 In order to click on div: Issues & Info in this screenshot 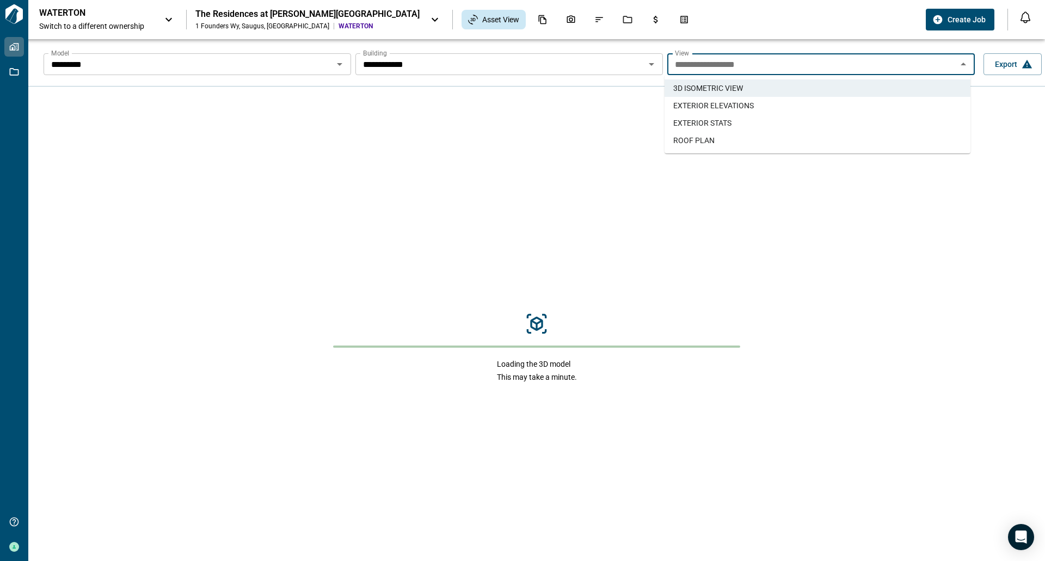, I will do `click(599, 20)`.